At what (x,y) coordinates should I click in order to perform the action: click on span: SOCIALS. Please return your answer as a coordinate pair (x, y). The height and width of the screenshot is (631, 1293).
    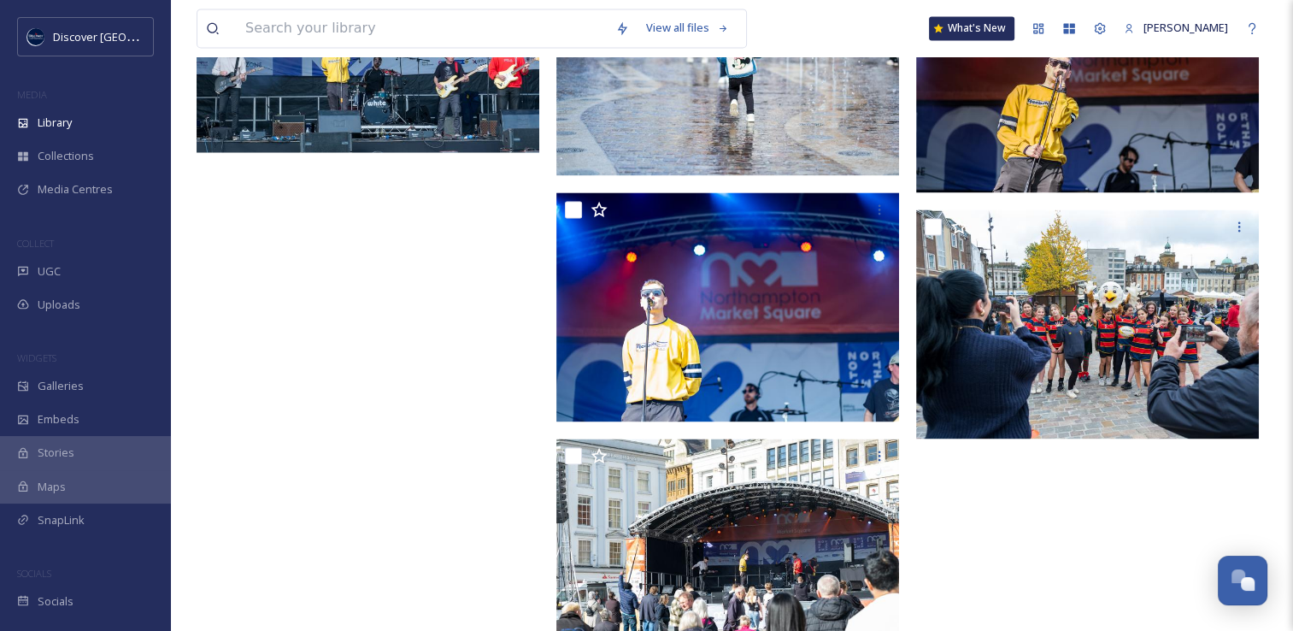
    Looking at the image, I should click on (34, 573).